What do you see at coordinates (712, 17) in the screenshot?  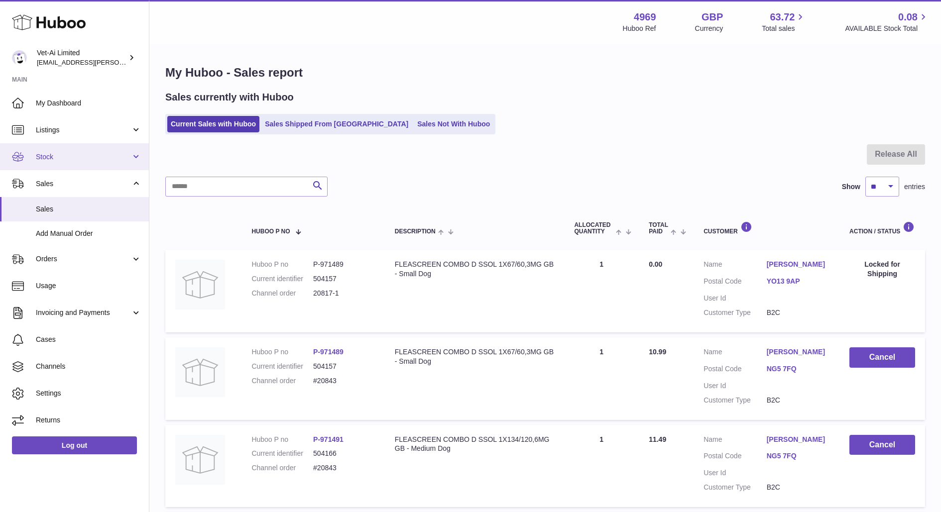 I see `strong: GBP` at bounding box center [712, 17].